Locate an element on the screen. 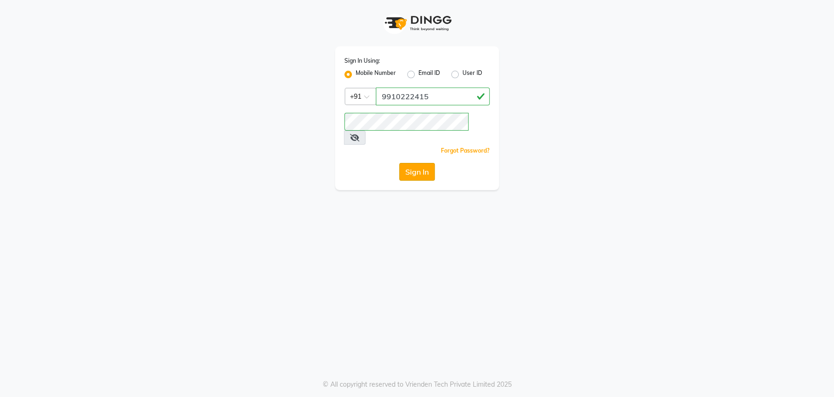 The height and width of the screenshot is (397, 834). label: Sign In Using: is located at coordinates (362, 61).